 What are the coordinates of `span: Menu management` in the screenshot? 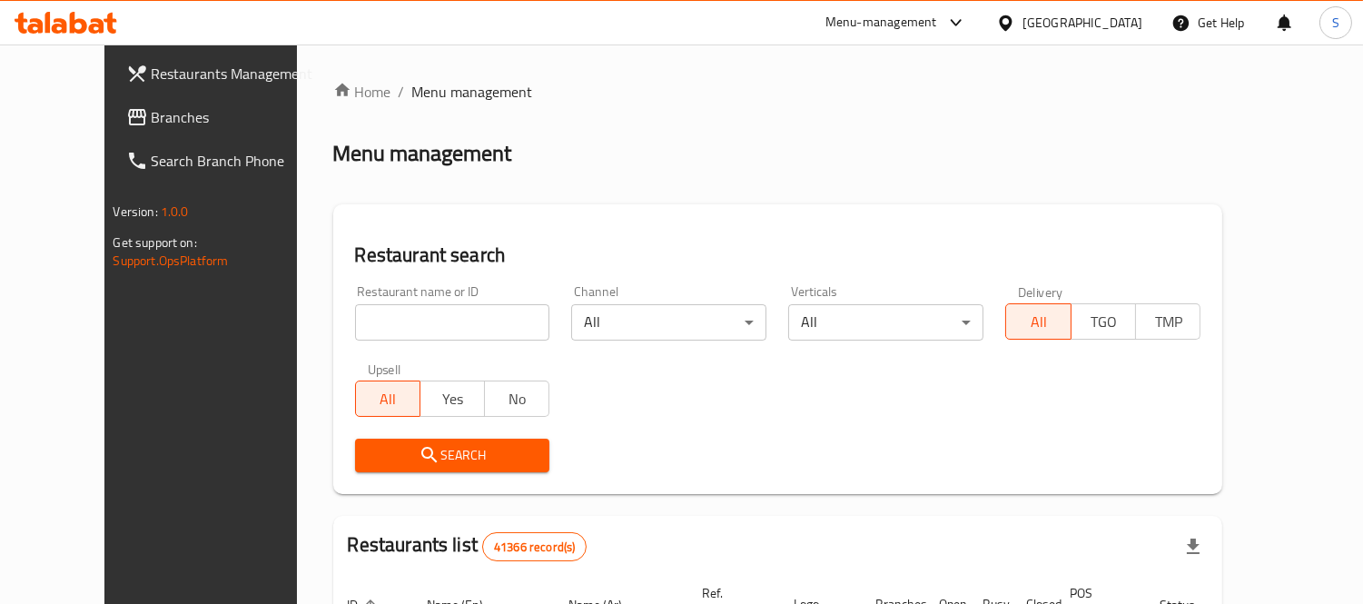 It's located at (472, 92).